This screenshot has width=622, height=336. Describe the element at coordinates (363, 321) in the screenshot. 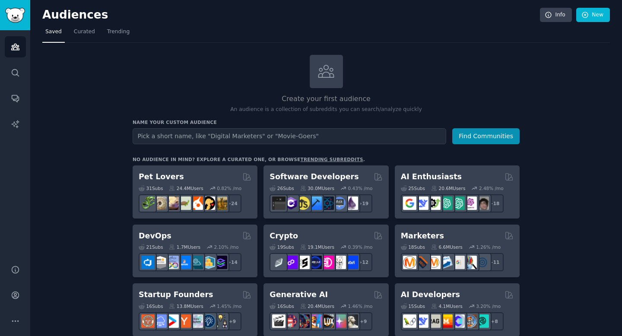

I see `div: + 9` at that location.